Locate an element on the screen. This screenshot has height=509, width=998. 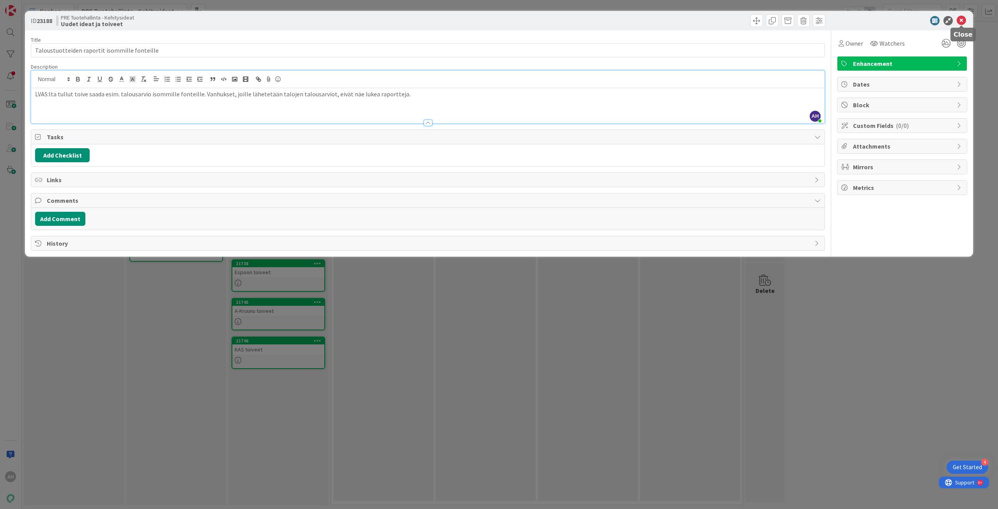
span: History is located at coordinates (428, 243).